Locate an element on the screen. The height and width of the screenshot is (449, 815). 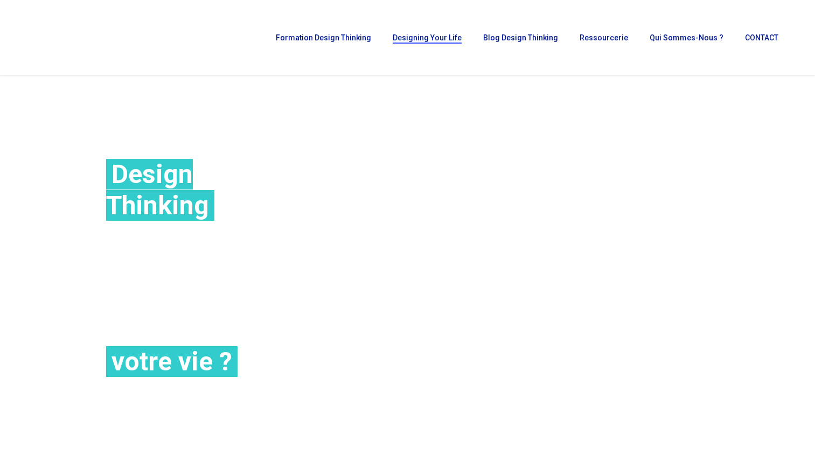
span: Blog Design Thinking is located at coordinates (520, 38).